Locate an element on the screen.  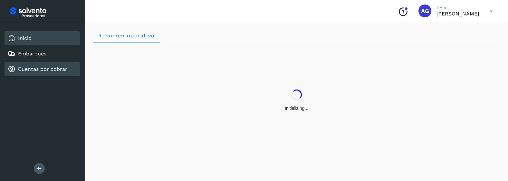
p: Proveedores is located at coordinates (49, 16).